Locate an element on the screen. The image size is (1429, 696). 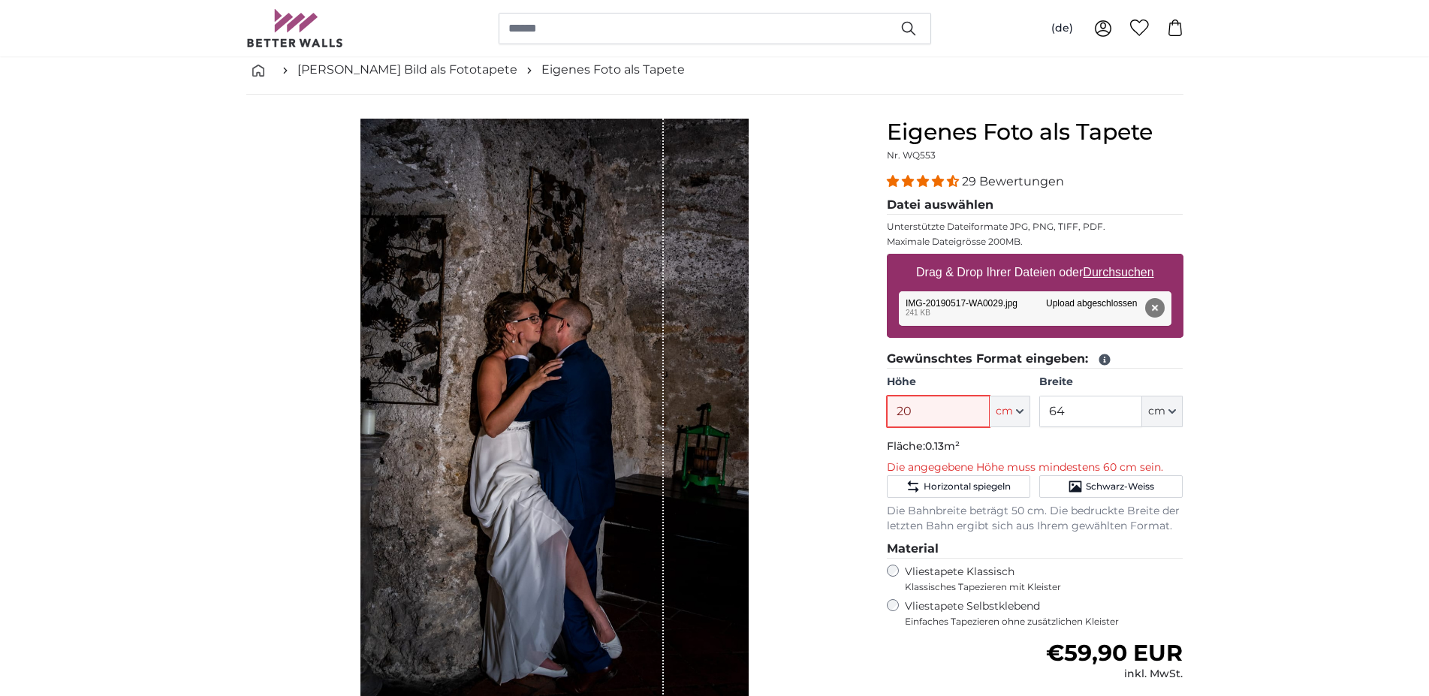
span: Nr. WQ553 is located at coordinates (911, 155).